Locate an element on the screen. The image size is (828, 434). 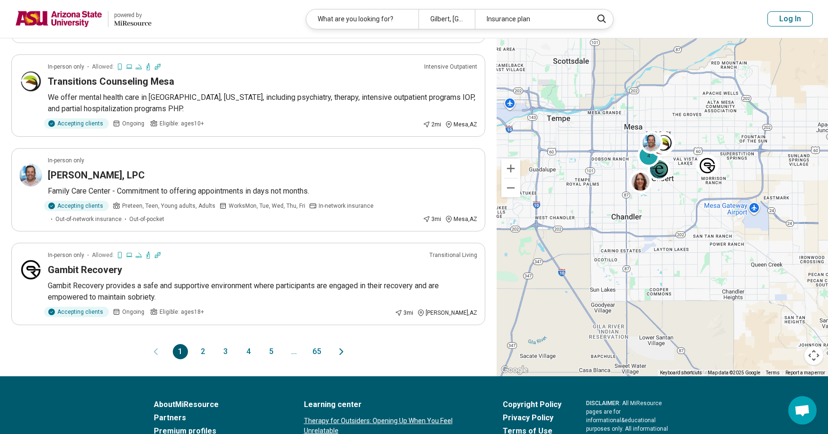
a: Open this area in Google Maps (opens a new window) is located at coordinates (515, 370).